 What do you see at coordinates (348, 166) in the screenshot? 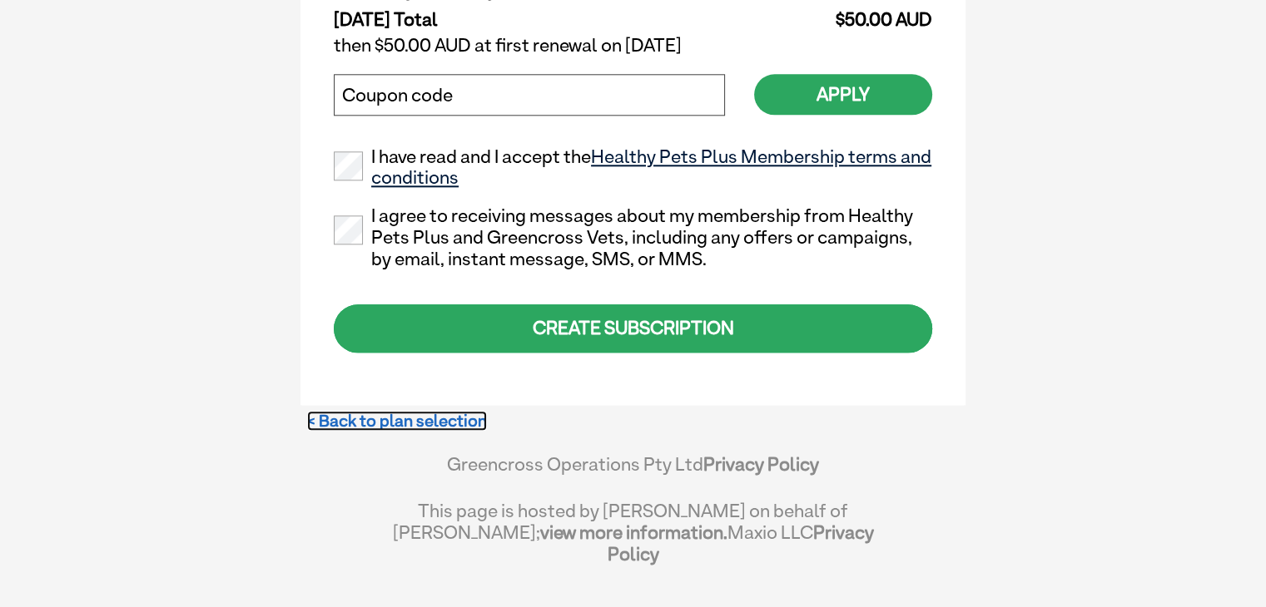
I see `input: I have read and I accept theHealthy Pets Plus Membership terms and conditions` at bounding box center [348, 166].